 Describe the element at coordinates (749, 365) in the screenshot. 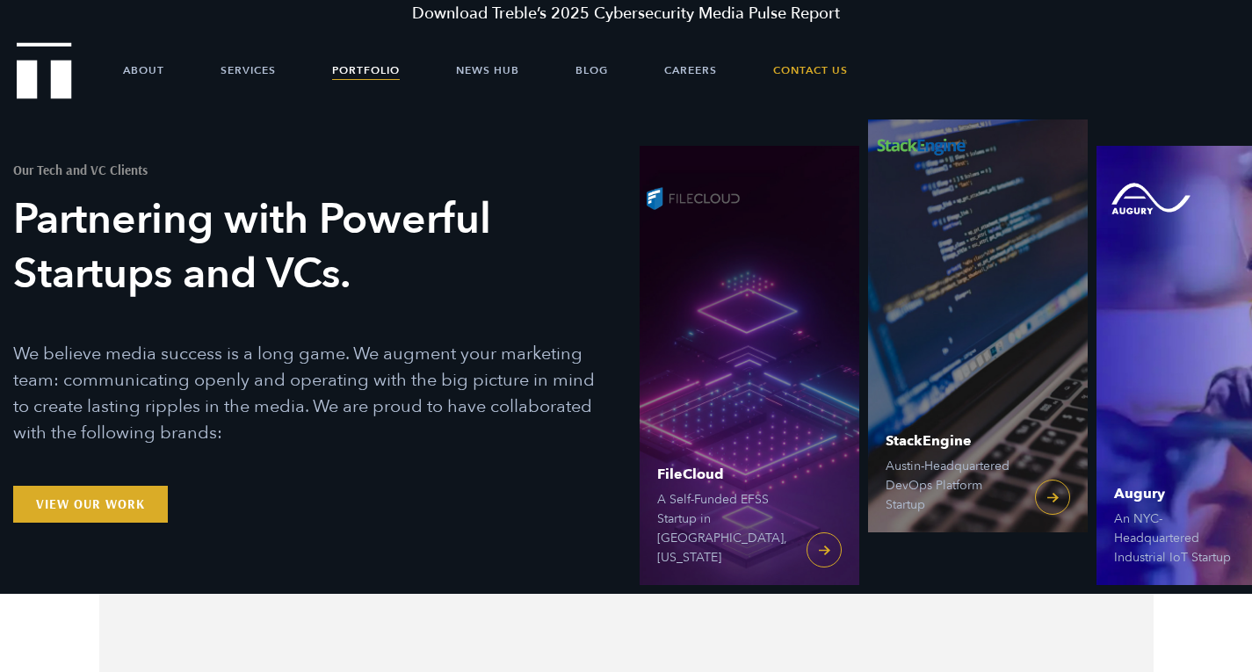

I see `a: FileCloud` at that location.